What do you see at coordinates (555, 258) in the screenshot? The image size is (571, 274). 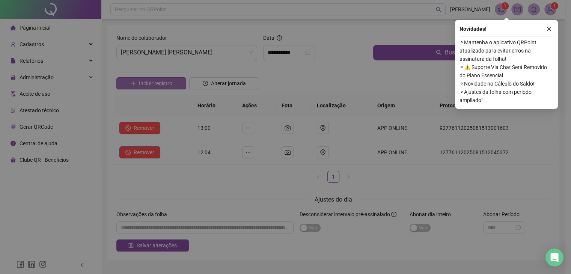 I see `div: Open Intercom Messenger` at bounding box center [555, 258].